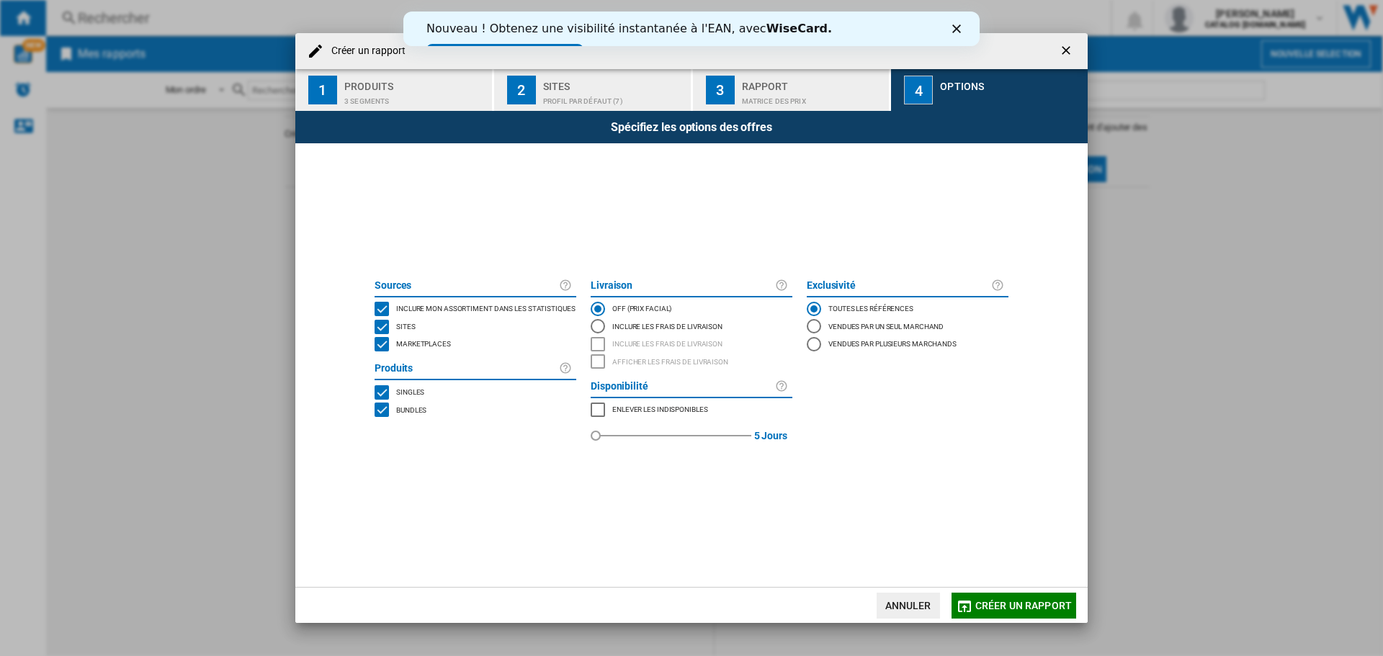 The image size is (1383, 656). What do you see at coordinates (674, 436) in the screenshot?
I see `md-slider: red` at bounding box center [674, 436].